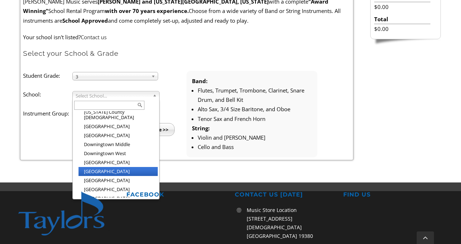 Image resolution: width=461 pixels, height=244 pixels. I want to click on span: 3, so click(112, 77).